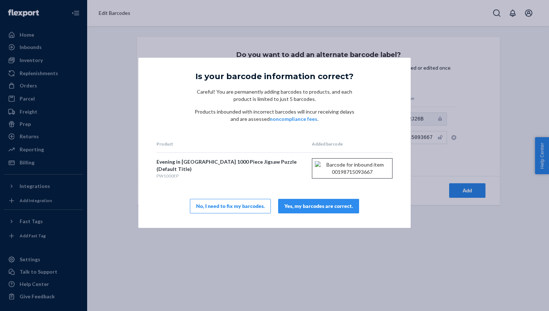  What do you see at coordinates (352, 144) in the screenshot?
I see `th: Added barcode` at bounding box center [352, 144].